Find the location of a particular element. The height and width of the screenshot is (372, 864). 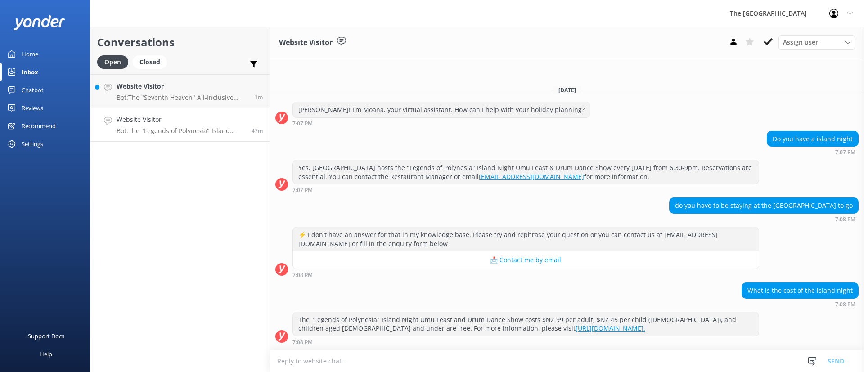

button: 📩 Contact me by email is located at coordinates (526, 260).